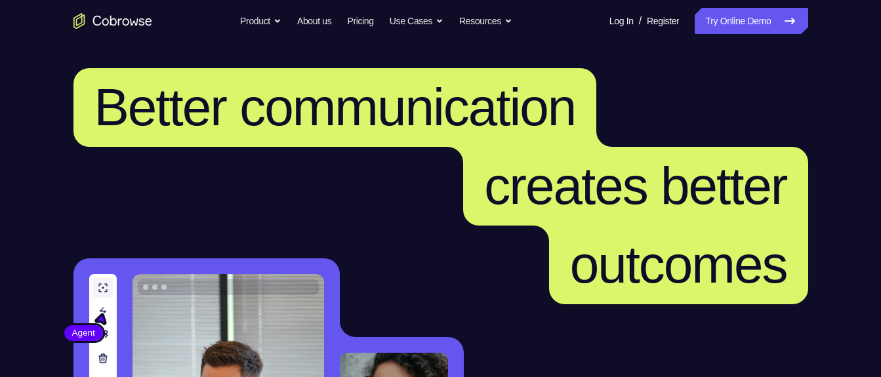 The image size is (881, 377). Describe the element at coordinates (113, 21) in the screenshot. I see `a: Go to the home page` at that location.